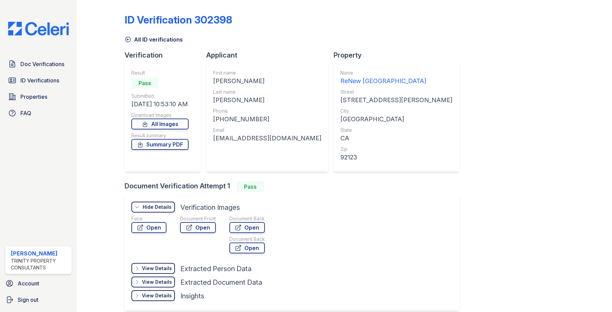  I want to click on span: Account, so click(28, 283).